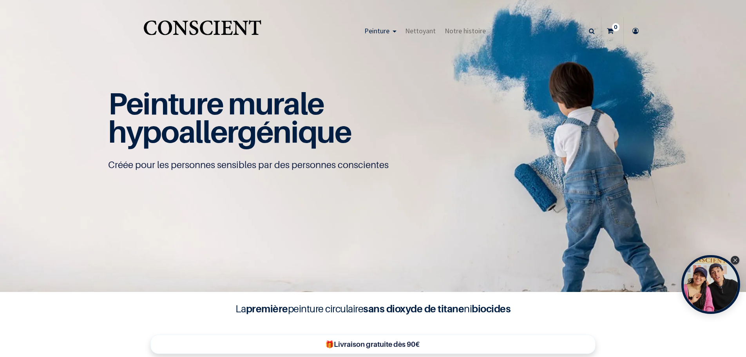 This screenshot has width=746, height=357. I want to click on b: sans dioxyde de titane, so click(413, 308).